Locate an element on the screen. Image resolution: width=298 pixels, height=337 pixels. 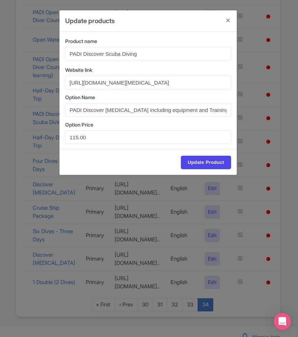
span: Website link is located at coordinates (79, 70).